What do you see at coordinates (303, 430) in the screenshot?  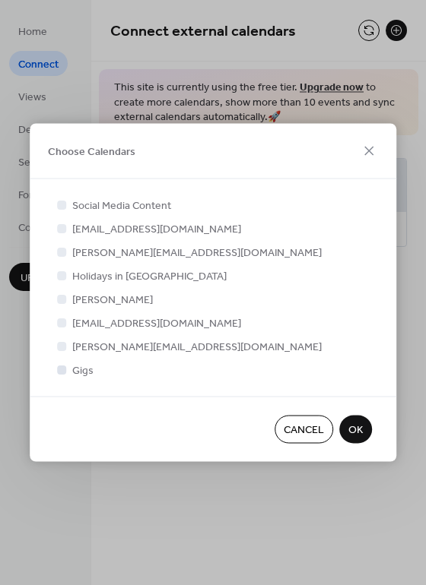 I see `button: Cancel` at bounding box center [303, 430].